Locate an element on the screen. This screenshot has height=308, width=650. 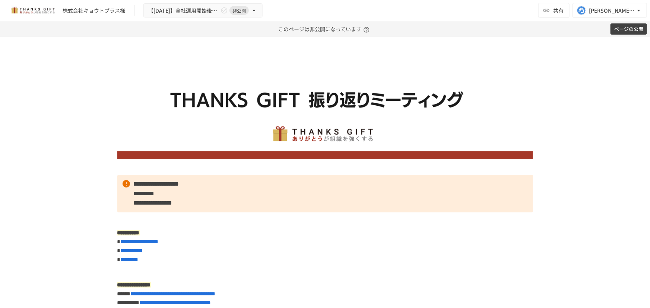
button: 共有 is located at coordinates (554, 10).